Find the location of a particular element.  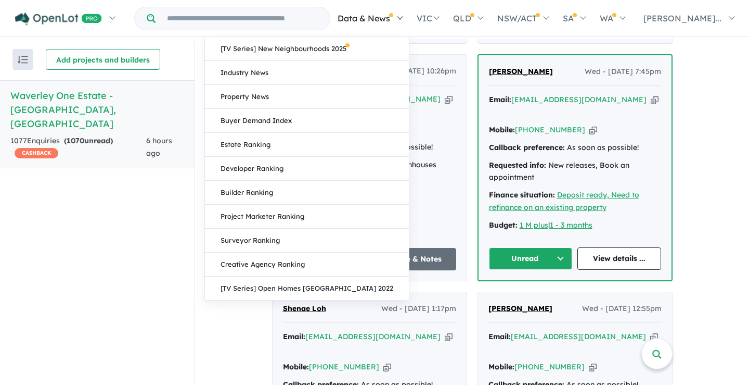

a: View details ... is located at coordinates (619, 258).